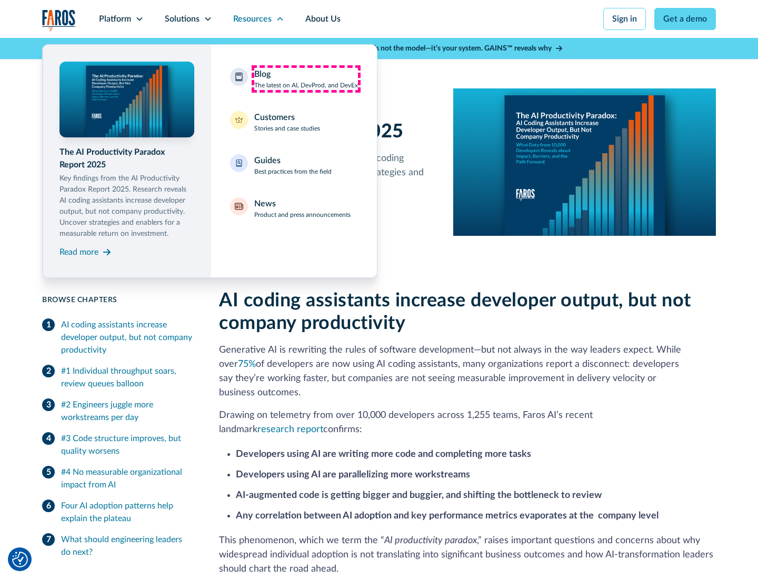  What do you see at coordinates (624, 19) in the screenshot?
I see `a: Sign in` at bounding box center [624, 19].